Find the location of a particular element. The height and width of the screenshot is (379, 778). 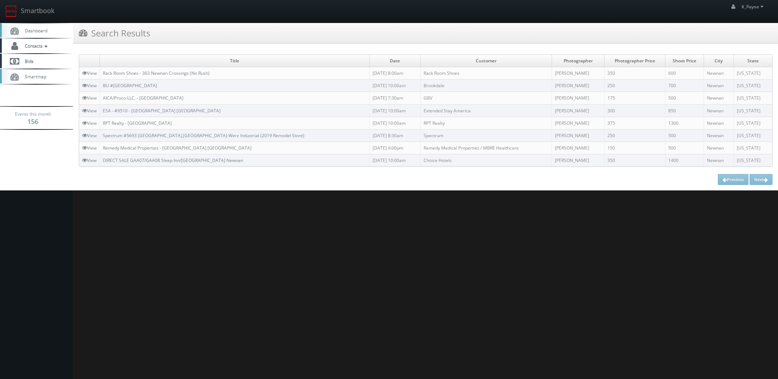

td: Photographer is located at coordinates (578, 61).